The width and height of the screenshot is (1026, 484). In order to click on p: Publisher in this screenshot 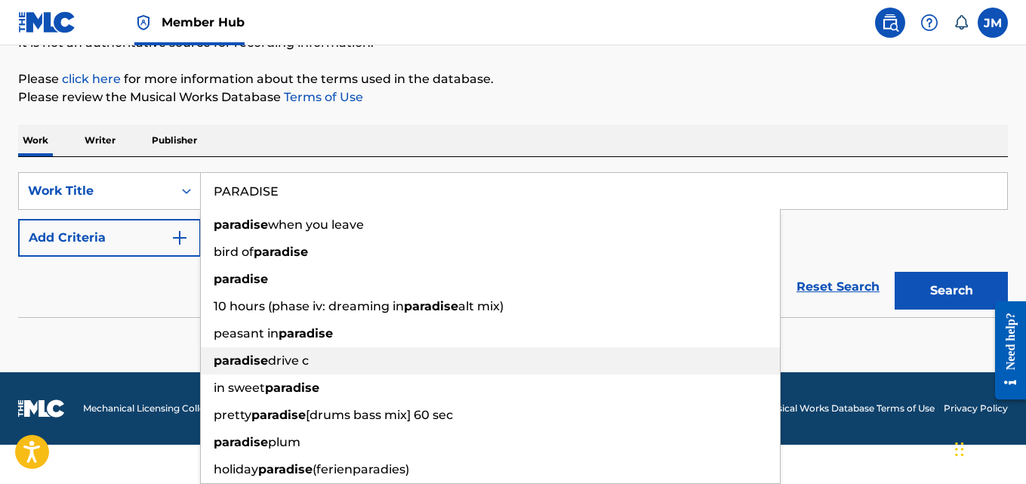, I will do `click(174, 140)`.